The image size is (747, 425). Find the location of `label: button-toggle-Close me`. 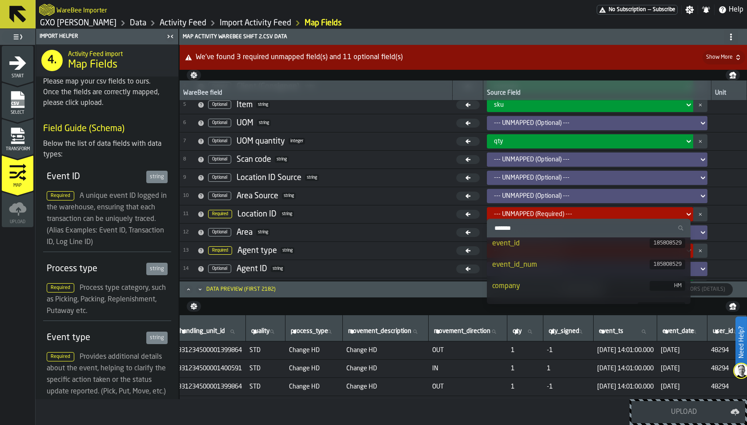

label: button-toggle-Close me is located at coordinates (170, 36).